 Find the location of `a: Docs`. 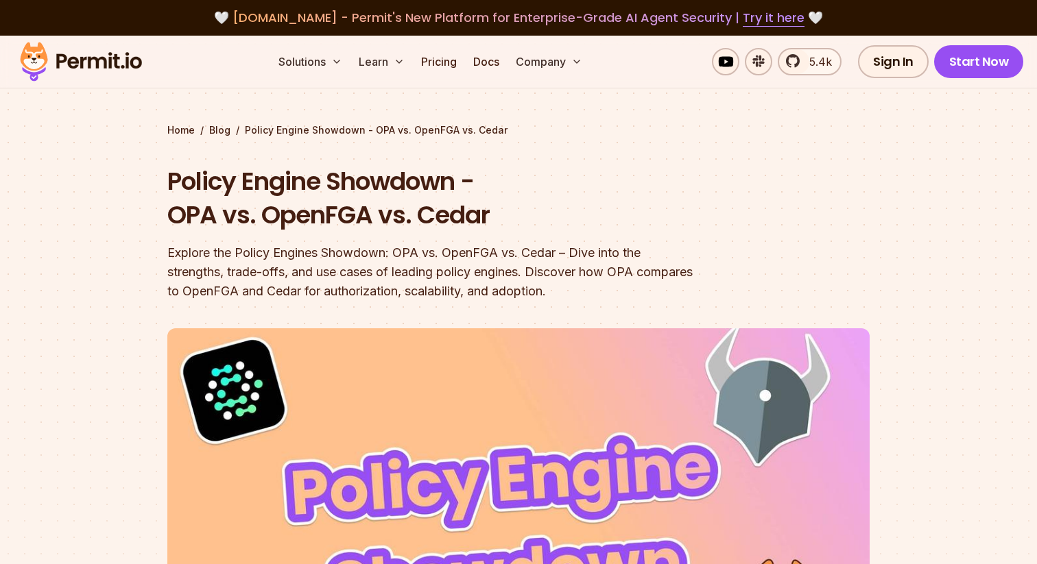

a: Docs is located at coordinates (486, 62).